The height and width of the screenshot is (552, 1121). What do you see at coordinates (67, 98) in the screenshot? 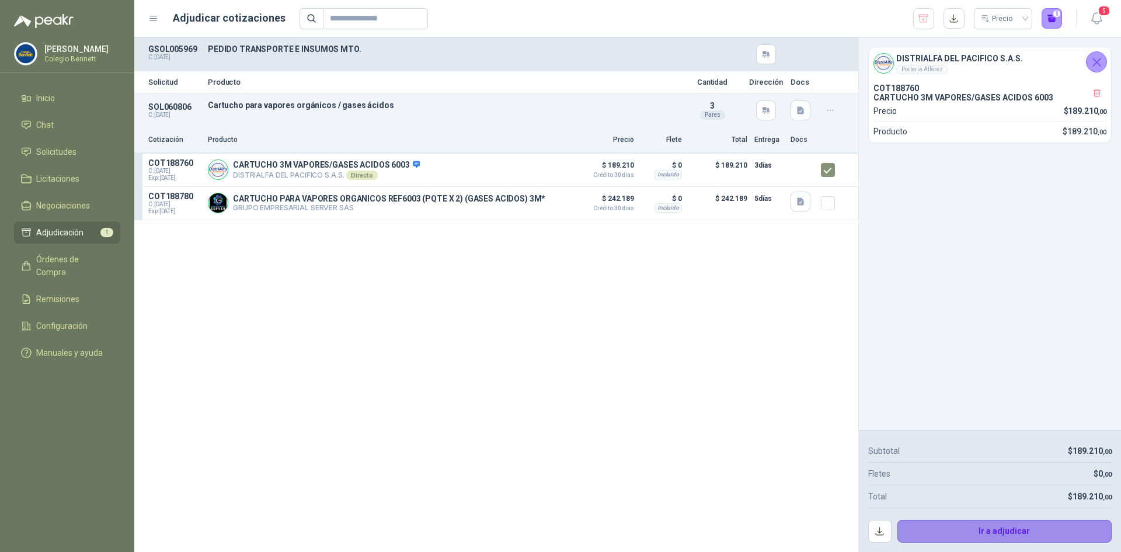
I see `a: Inicio` at bounding box center [67, 98].